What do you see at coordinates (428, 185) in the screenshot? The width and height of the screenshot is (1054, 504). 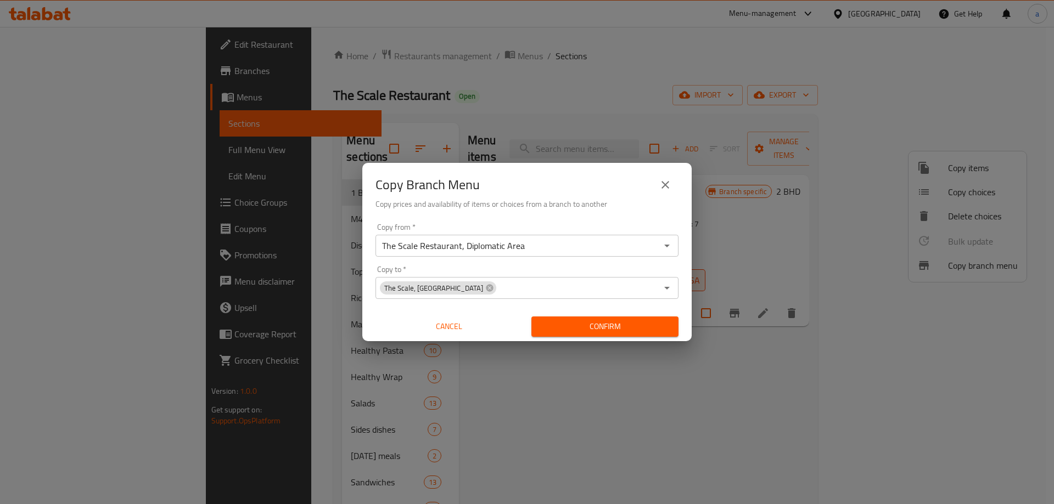 I see `h2: Copy Branch Menu` at bounding box center [428, 185].